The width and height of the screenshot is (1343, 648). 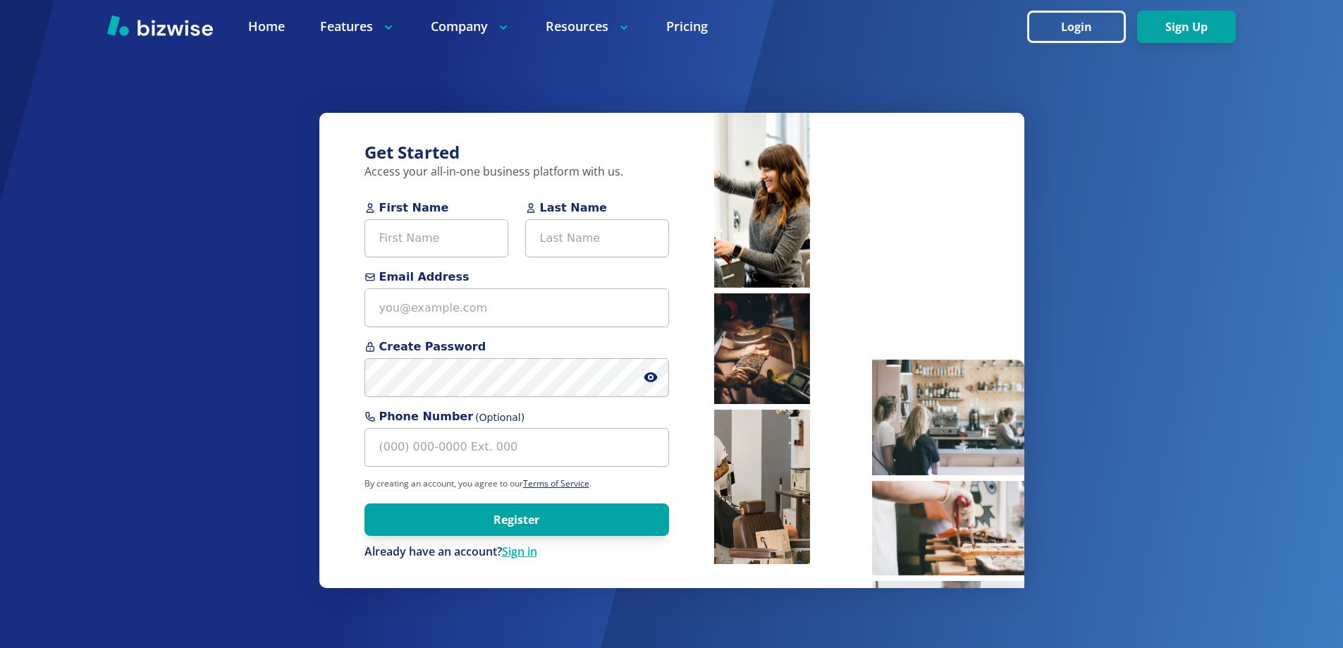 What do you see at coordinates (734, 486) in the screenshot?
I see `img: Barber cutting hair` at bounding box center [734, 486].